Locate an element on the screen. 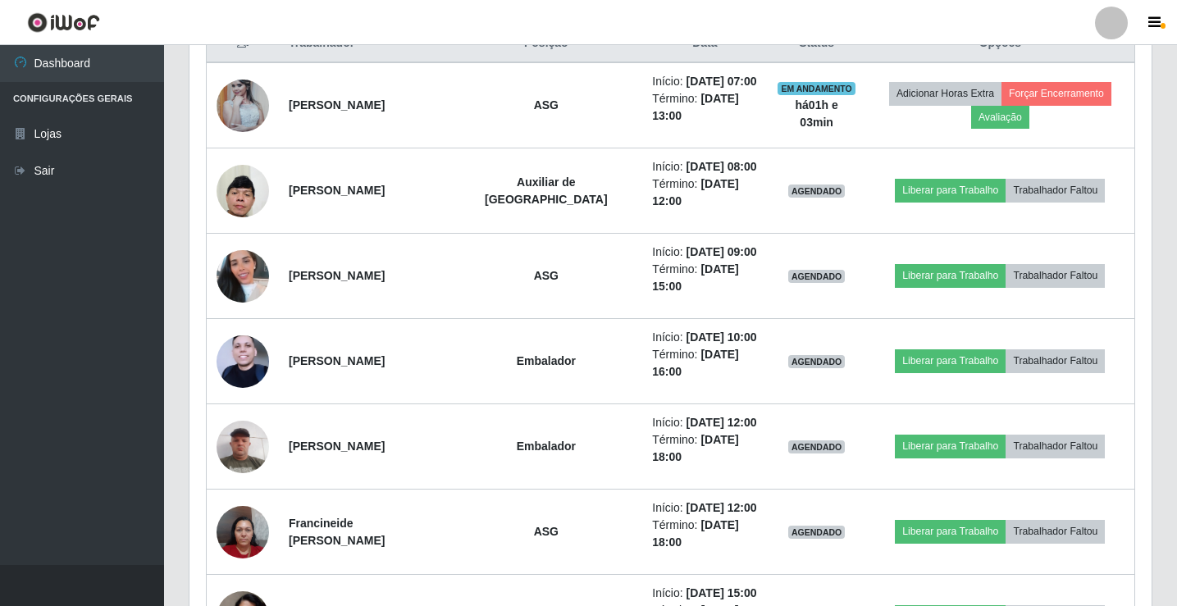  button: Avaliação is located at coordinates (1000, 117).